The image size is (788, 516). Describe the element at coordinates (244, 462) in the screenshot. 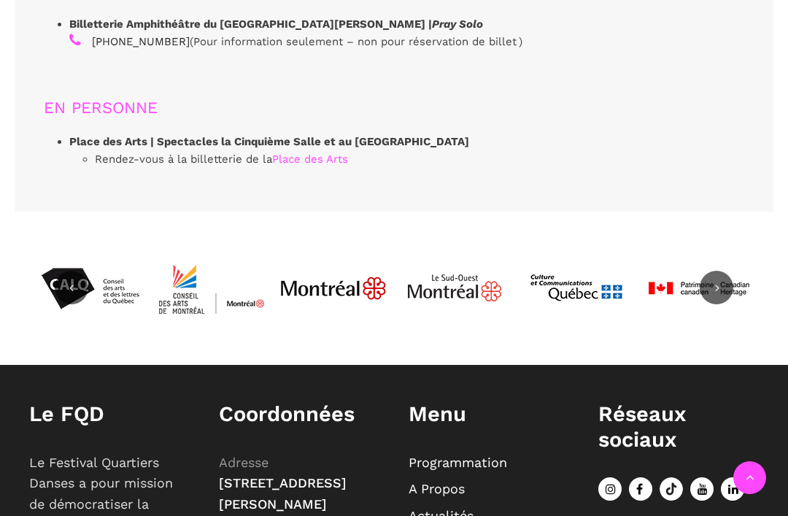

I see `span: Adresse` at that location.